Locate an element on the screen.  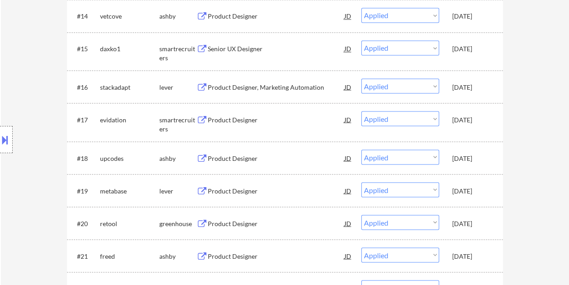
div: Senior UX Designer is located at coordinates (276, 49).